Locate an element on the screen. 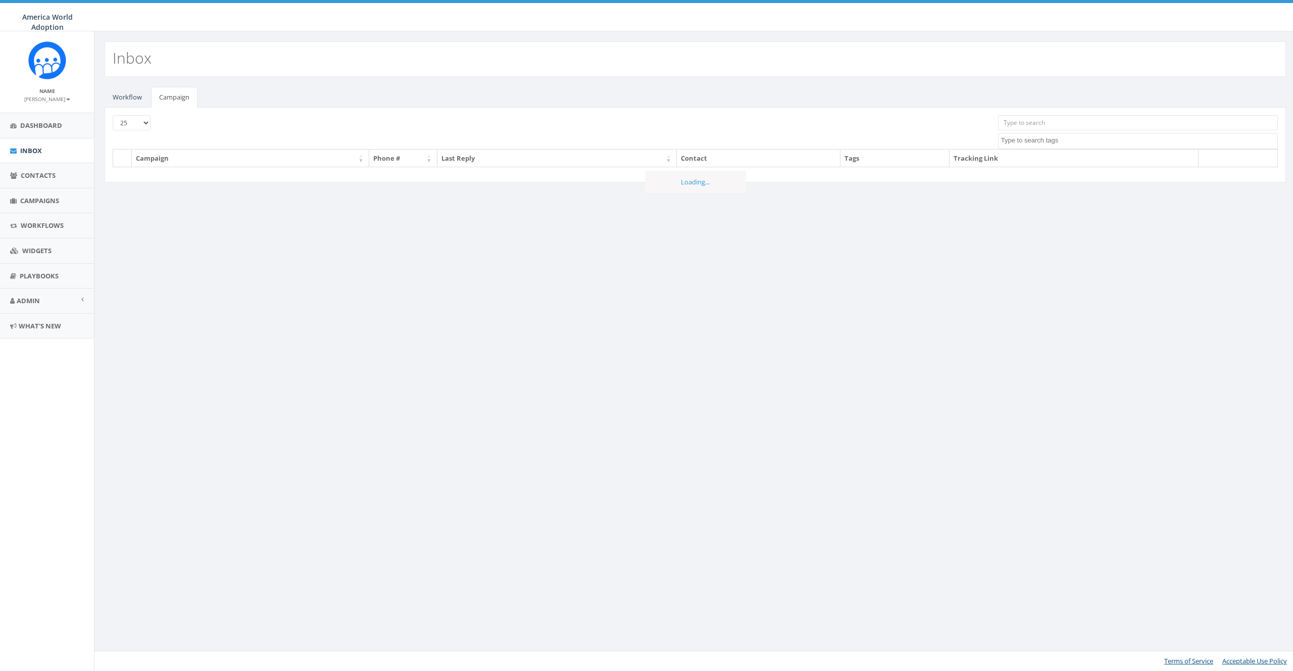 This screenshot has height=671, width=1293. small: Name is located at coordinates (47, 91).